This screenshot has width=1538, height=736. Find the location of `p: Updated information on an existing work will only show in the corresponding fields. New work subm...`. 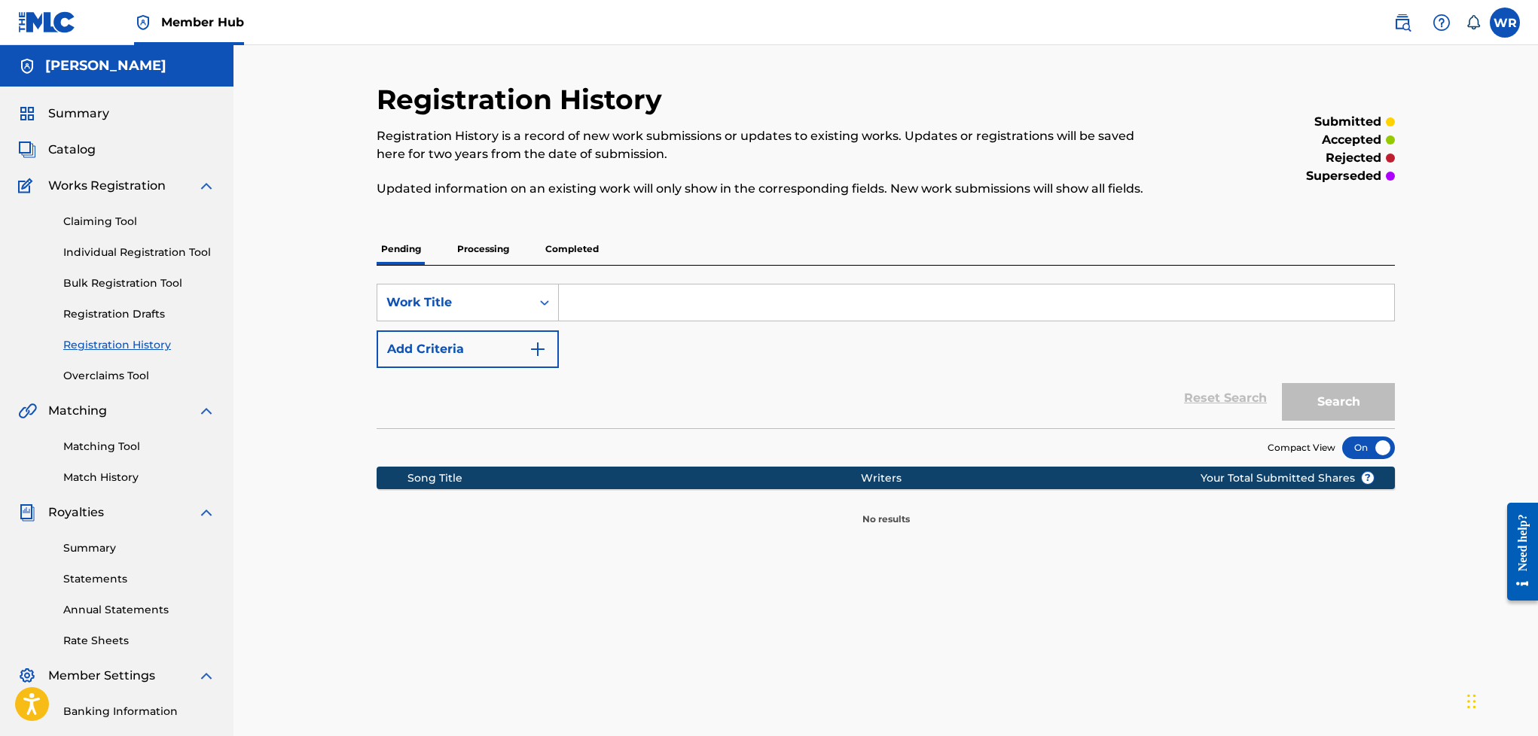

p: Updated information on an existing work will only show in the corresponding fields. New work subm... is located at coordinates (768, 189).